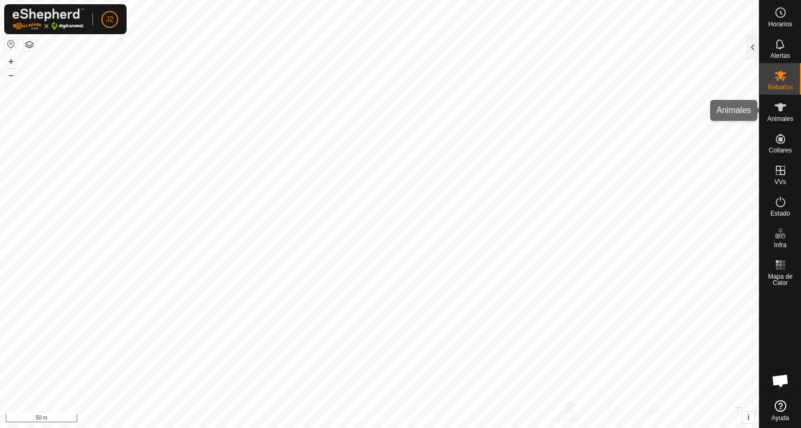 The image size is (801, 428). What do you see at coordinates (110, 19) in the screenshot?
I see `span: J2` at bounding box center [110, 19].